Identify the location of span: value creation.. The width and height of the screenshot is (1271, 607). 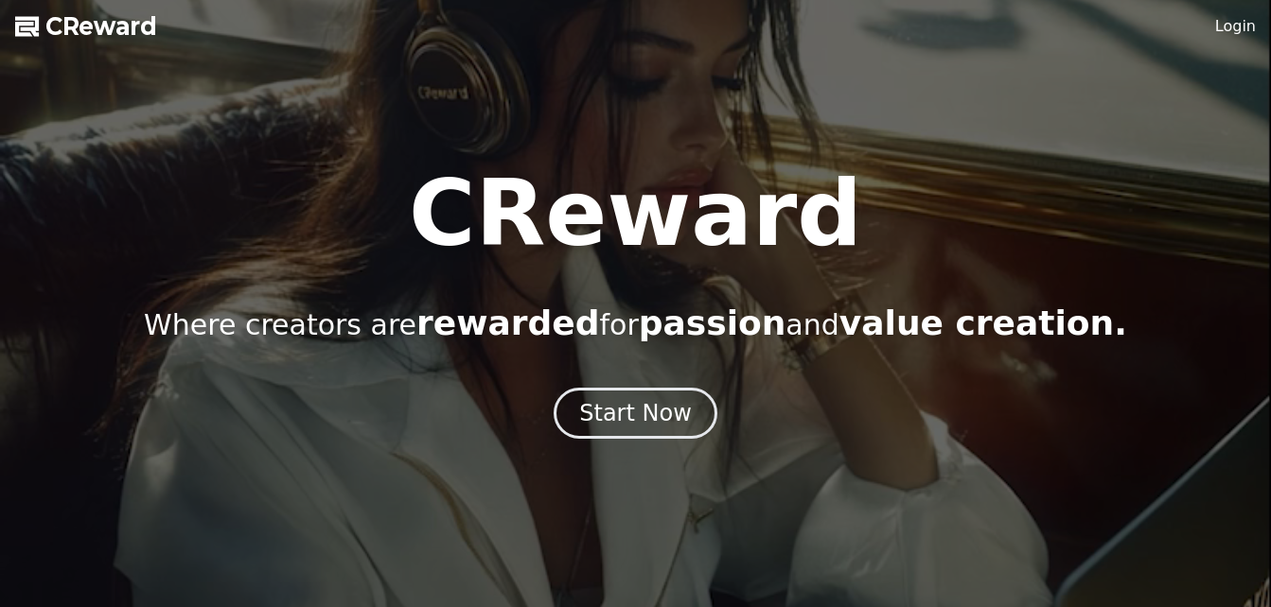
(983, 323).